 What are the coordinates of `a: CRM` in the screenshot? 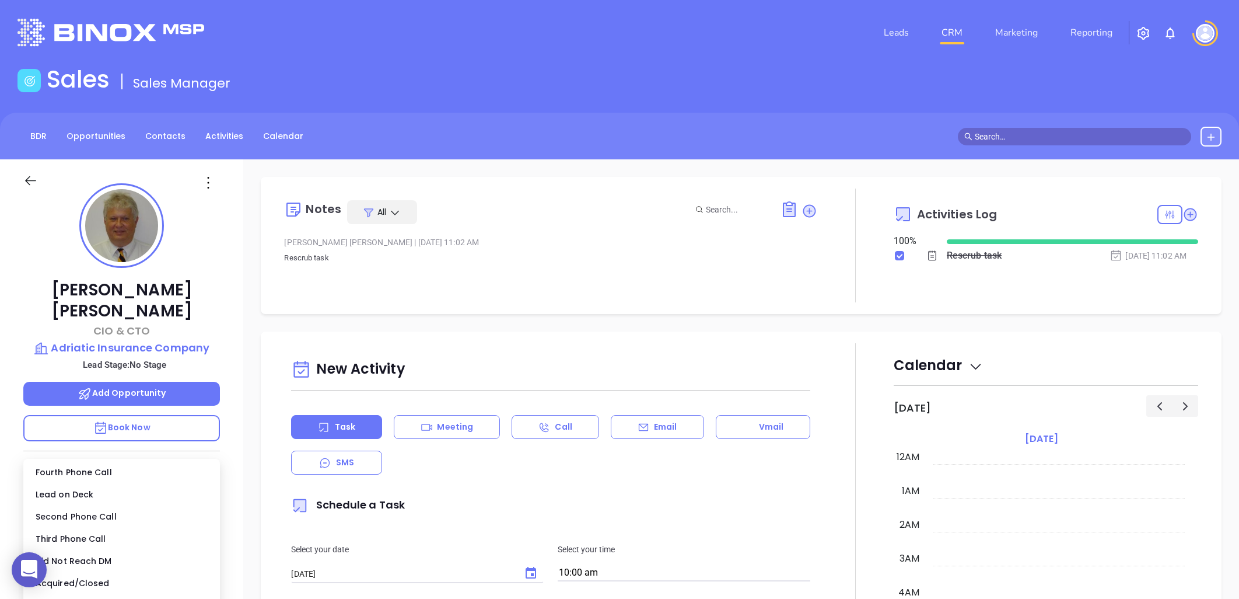 It's located at (952, 33).